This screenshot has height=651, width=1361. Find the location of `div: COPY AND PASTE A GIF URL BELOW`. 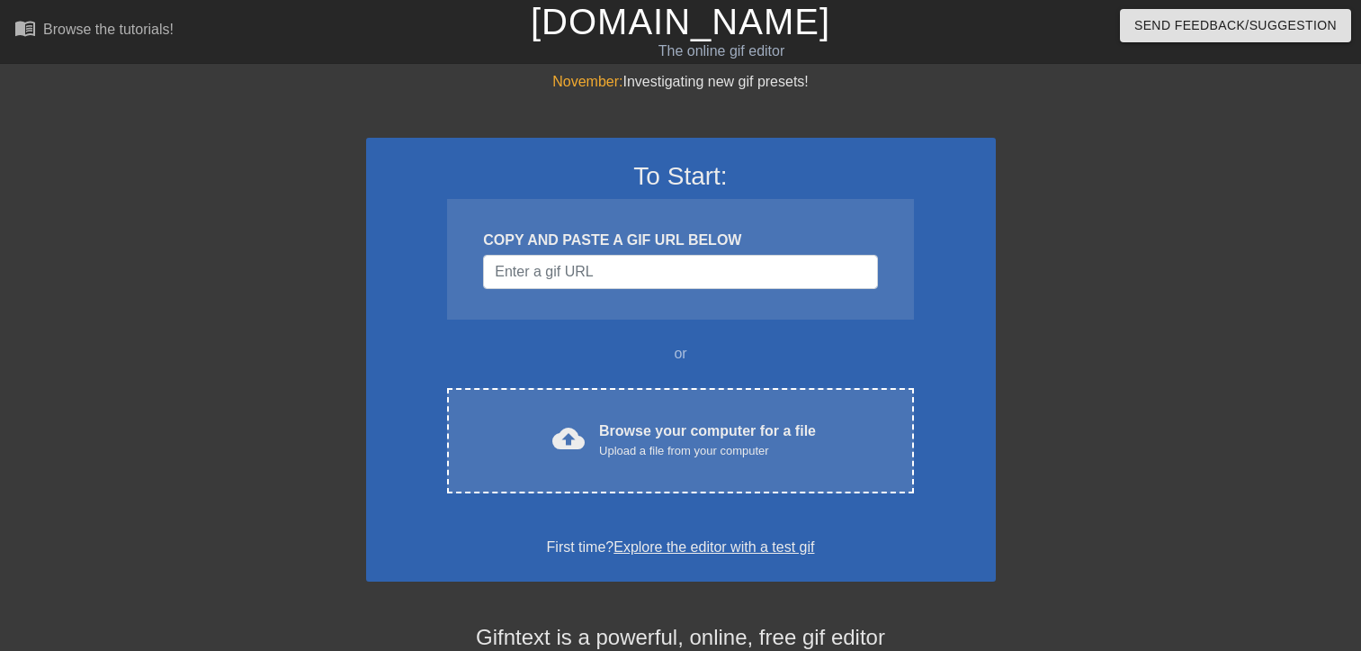

div: COPY AND PASTE A GIF URL BELOW is located at coordinates (680, 240).